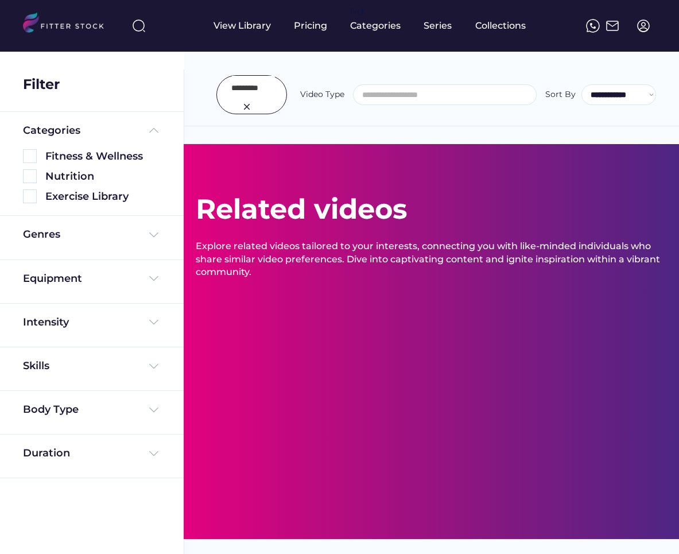 This screenshot has width=679, height=554. Describe the element at coordinates (154, 130) in the screenshot. I see `img: Frame%20%285%29.svg` at that location.